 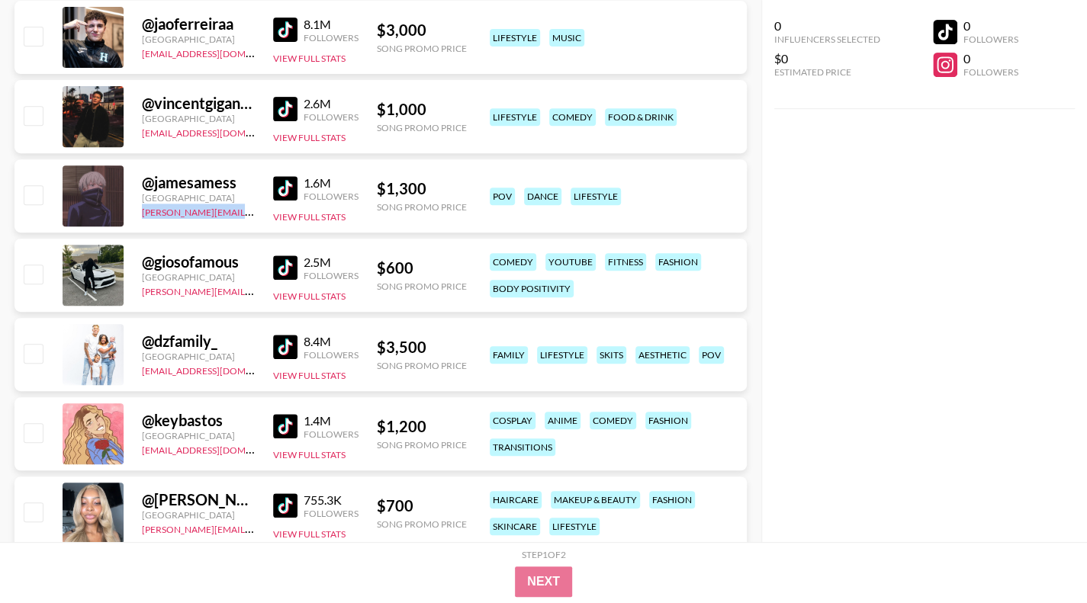 What do you see at coordinates (542, 196) in the screenshot?
I see `div: dance` at bounding box center [542, 196].